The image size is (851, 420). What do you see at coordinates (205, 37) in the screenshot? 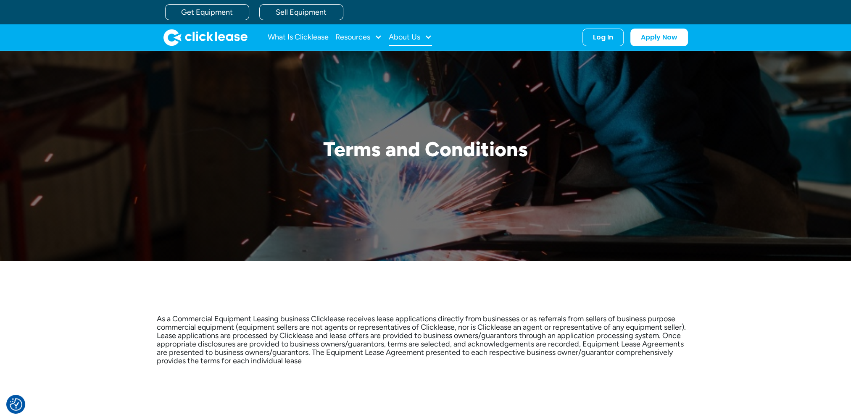
I see `img: Clicklease logo` at bounding box center [205, 37].